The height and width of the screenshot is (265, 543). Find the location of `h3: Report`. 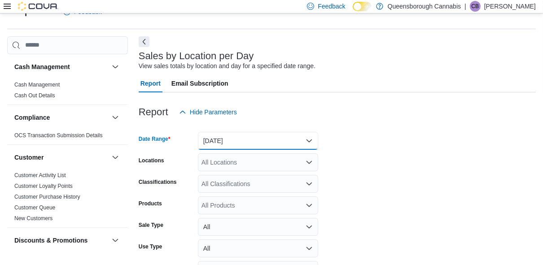

h3: Report is located at coordinates (154, 112).